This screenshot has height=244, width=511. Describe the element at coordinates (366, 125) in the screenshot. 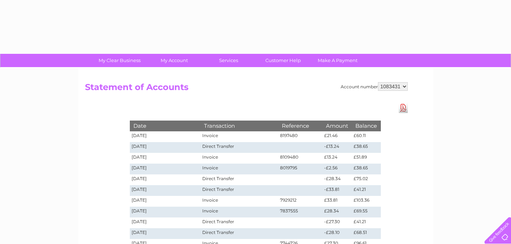

I see `th: Balance` at that location.